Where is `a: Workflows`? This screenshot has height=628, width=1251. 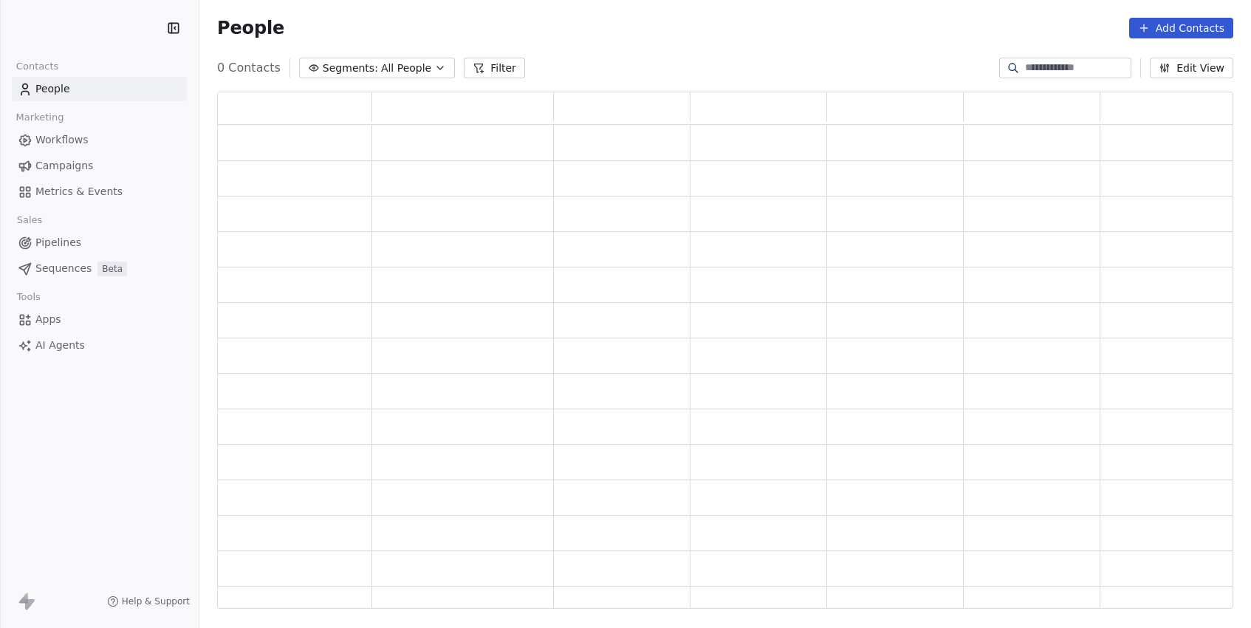
a: Workflows is located at coordinates (99, 140).